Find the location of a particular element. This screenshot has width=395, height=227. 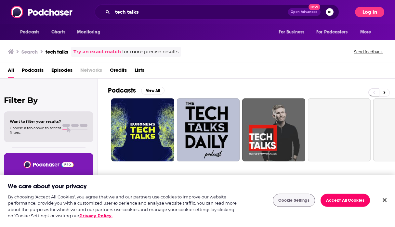

a: All is located at coordinates (11, 72).